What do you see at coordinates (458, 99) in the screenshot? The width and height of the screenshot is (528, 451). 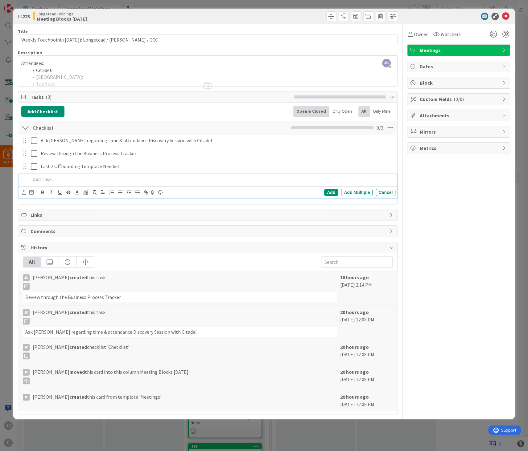 I see `span: ( 0/0 )` at bounding box center [458, 99].